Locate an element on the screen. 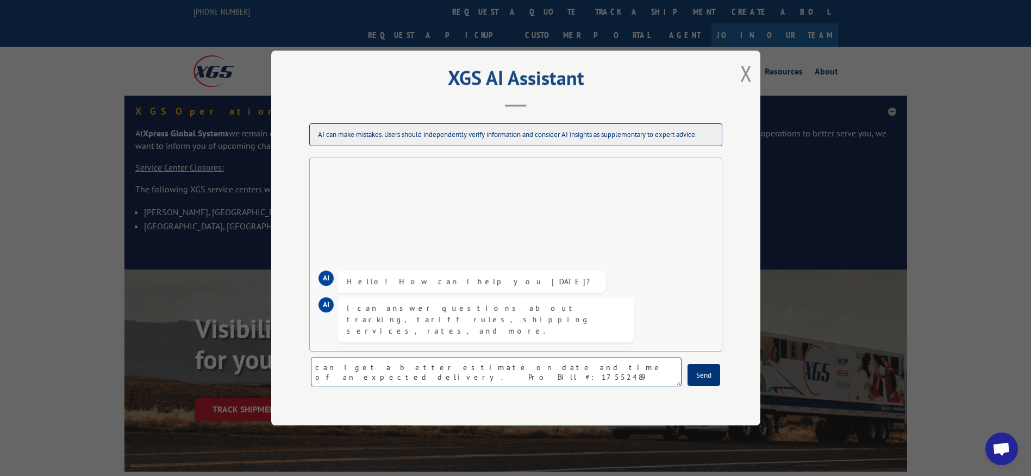 Image resolution: width=1031 pixels, height=476 pixels. button: Close modal is located at coordinates (746, 73).